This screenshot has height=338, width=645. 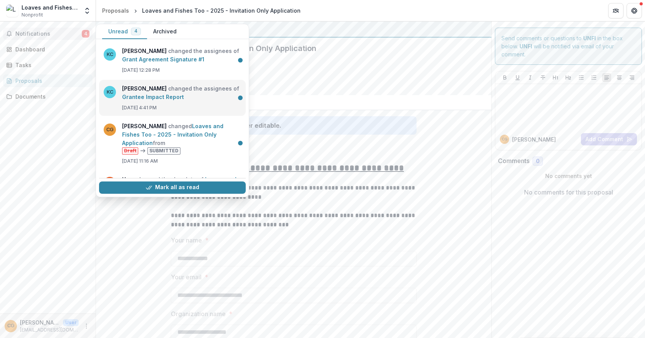 What do you see at coordinates (505, 78) in the screenshot?
I see `button: Bold` at bounding box center [505, 78].